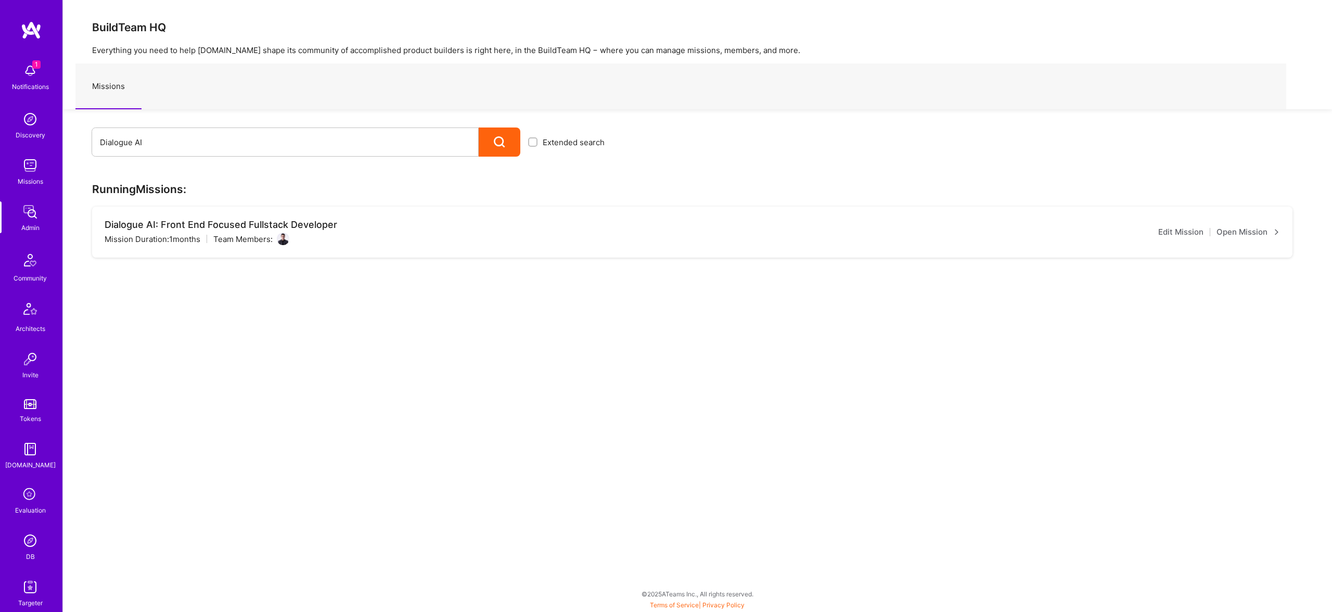  What do you see at coordinates (30, 181) in the screenshot?
I see `div: Missions` at bounding box center [30, 181].